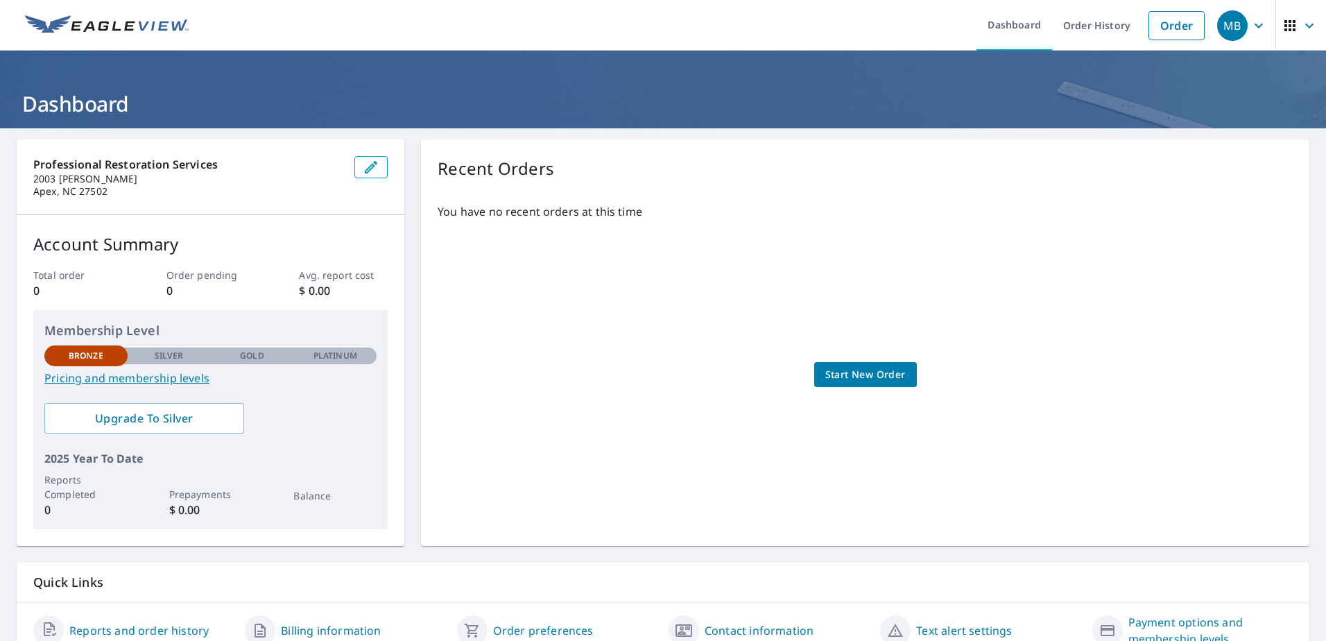 The height and width of the screenshot is (641, 1326). Describe the element at coordinates (210, 244) in the screenshot. I see `p: Account Summary` at that location.